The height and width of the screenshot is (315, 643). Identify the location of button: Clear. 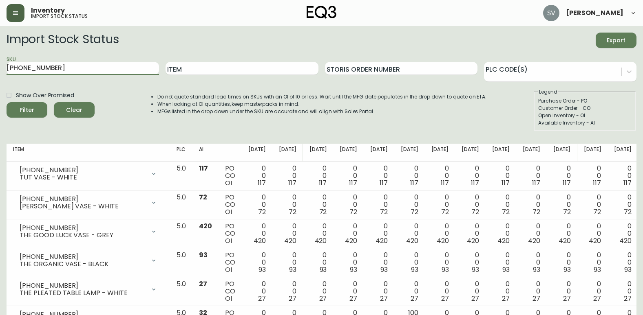
(74, 110).